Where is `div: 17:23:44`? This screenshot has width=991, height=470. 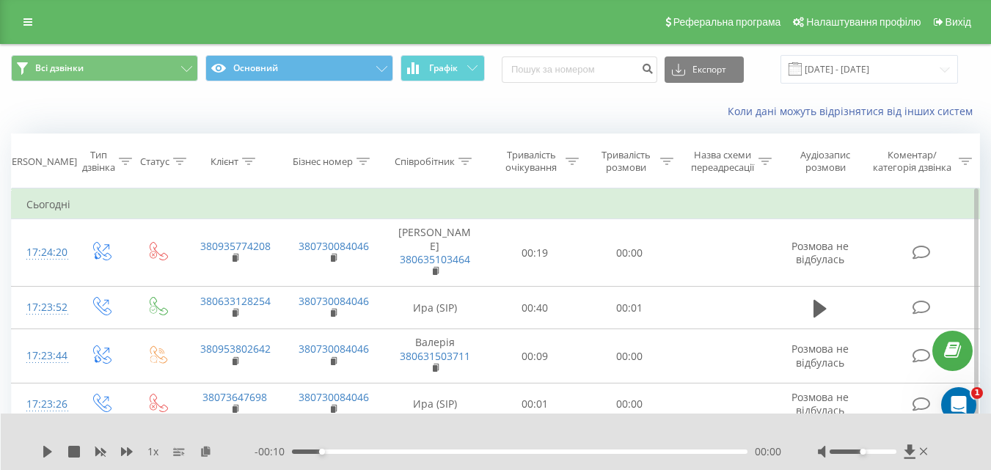 div: 17:23:44 is located at coordinates (42, 356).